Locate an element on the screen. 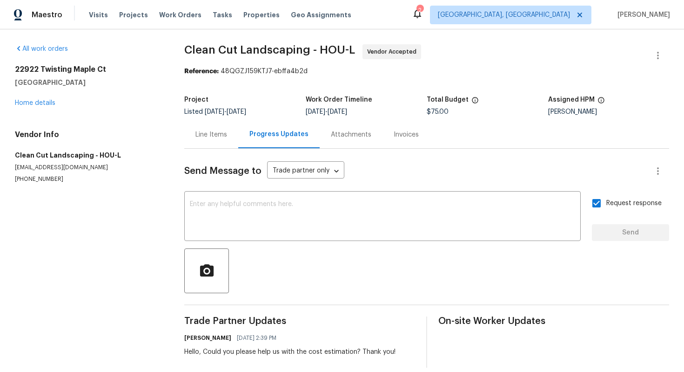 This screenshot has height=372, width=684. a: All work orders is located at coordinates (41, 49).